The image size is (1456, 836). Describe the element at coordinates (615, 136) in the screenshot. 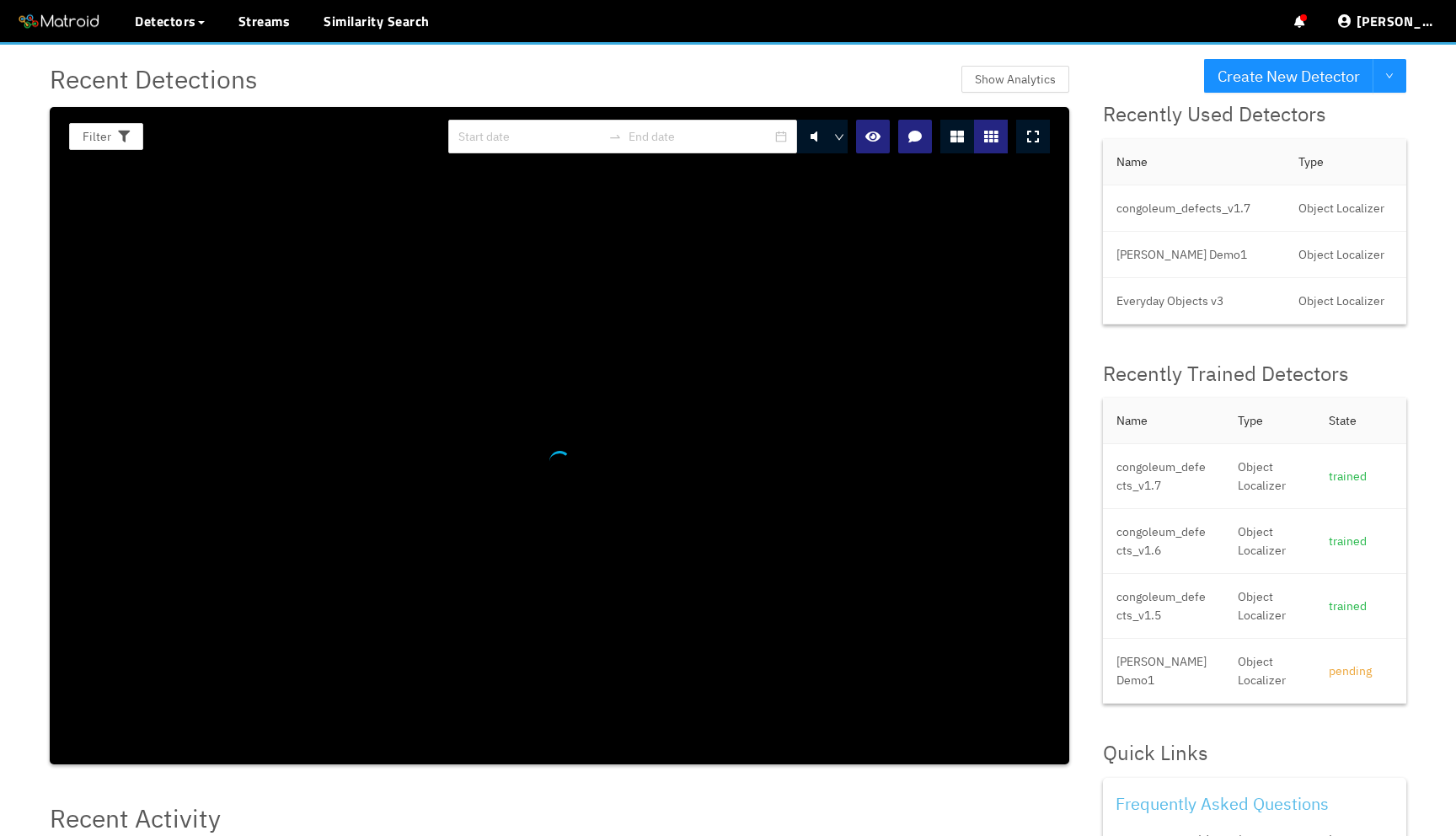

I see `span: swap-right` at that location.